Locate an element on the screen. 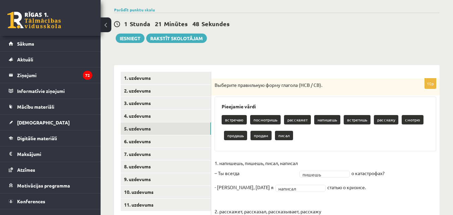 This screenshot has width=453, height=215. i: 72 is located at coordinates (87, 75).